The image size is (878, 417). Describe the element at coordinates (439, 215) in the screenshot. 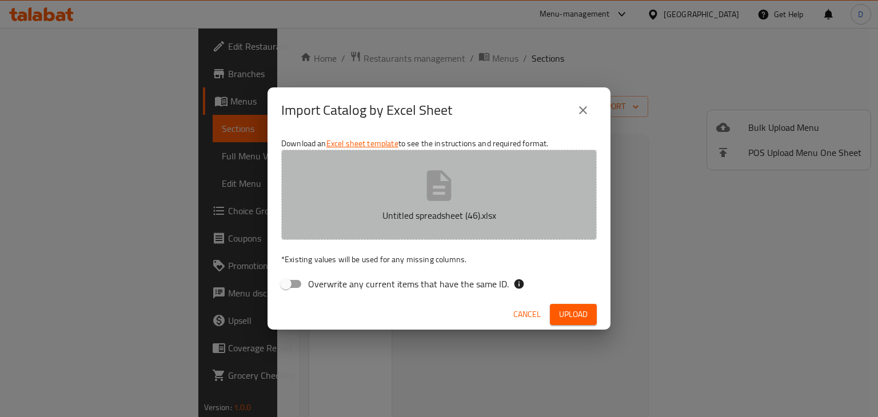

I see `p: Untitled spreadsheet (46).xlsx` at that location.